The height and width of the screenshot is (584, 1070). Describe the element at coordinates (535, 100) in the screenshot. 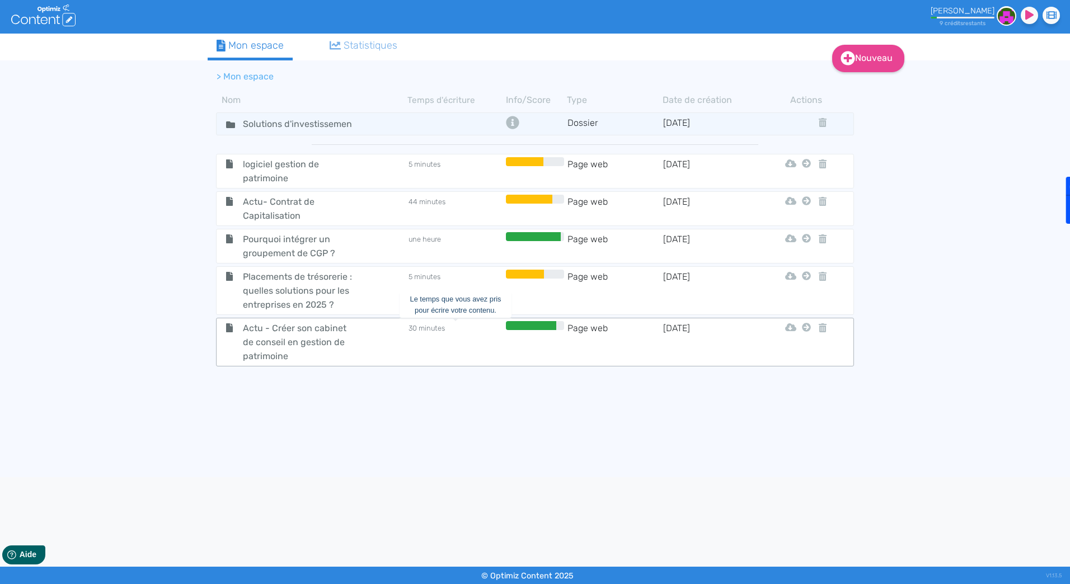

I see `th: Info/Score` at that location.